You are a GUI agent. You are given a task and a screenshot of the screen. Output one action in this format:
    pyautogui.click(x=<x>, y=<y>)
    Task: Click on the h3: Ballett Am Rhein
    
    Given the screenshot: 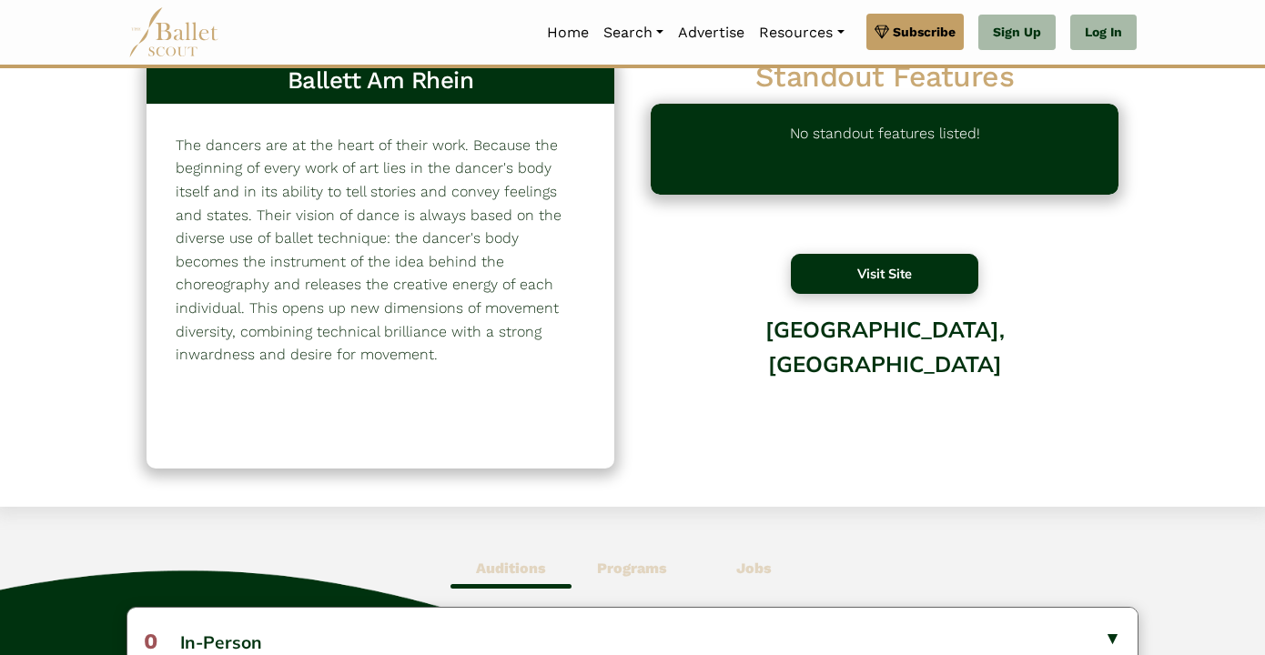 What is the action you would take?
    pyautogui.click(x=381, y=81)
    